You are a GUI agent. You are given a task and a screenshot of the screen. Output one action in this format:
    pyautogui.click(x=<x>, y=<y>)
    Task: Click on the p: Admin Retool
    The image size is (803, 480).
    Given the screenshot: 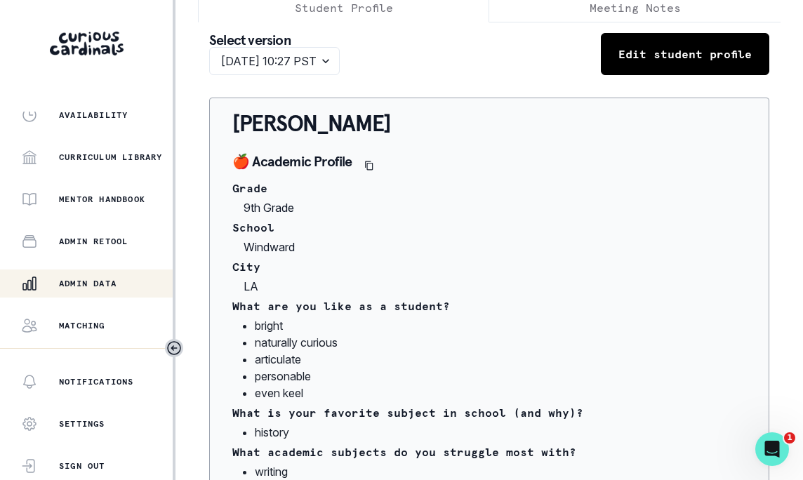 What is the action you would take?
    pyautogui.click(x=93, y=242)
    